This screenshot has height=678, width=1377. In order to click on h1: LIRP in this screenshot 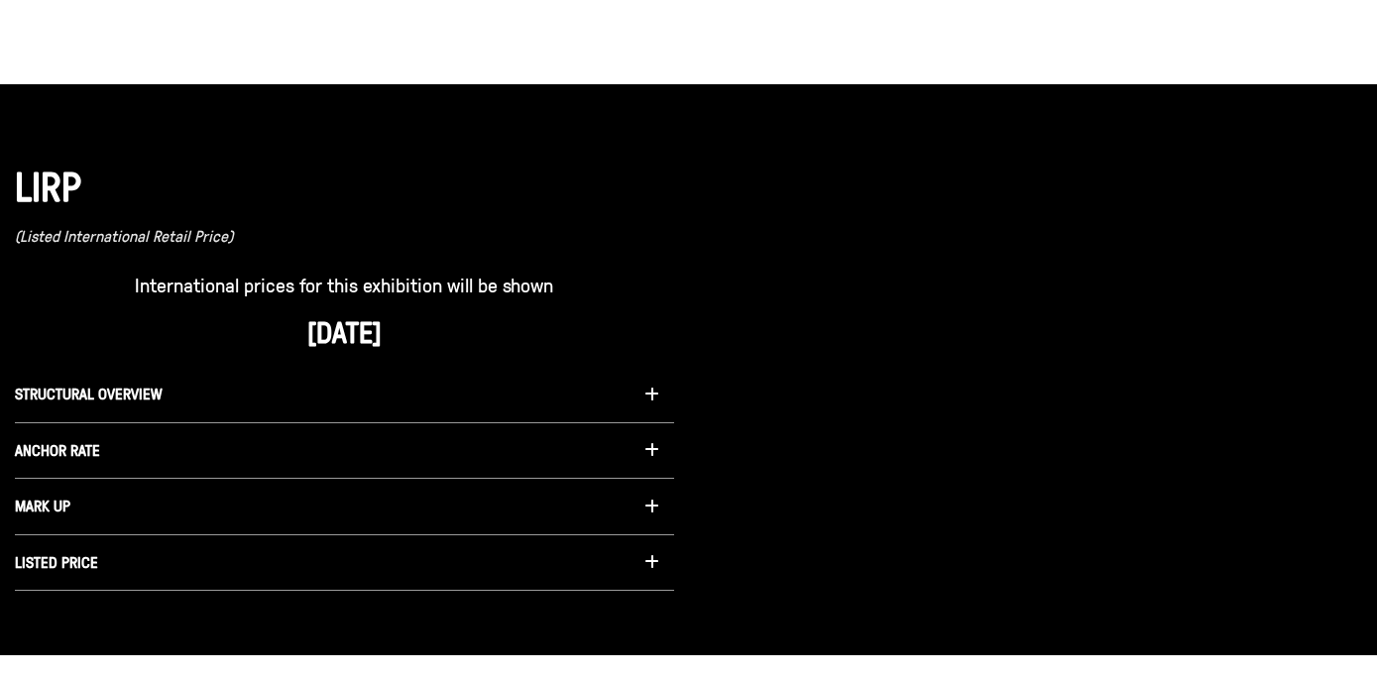, I will do `click(344, 186)`.